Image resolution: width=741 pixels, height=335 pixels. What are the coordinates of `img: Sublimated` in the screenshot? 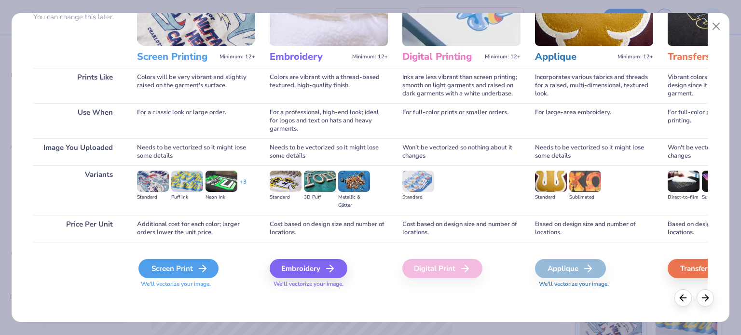 It's located at (585, 181).